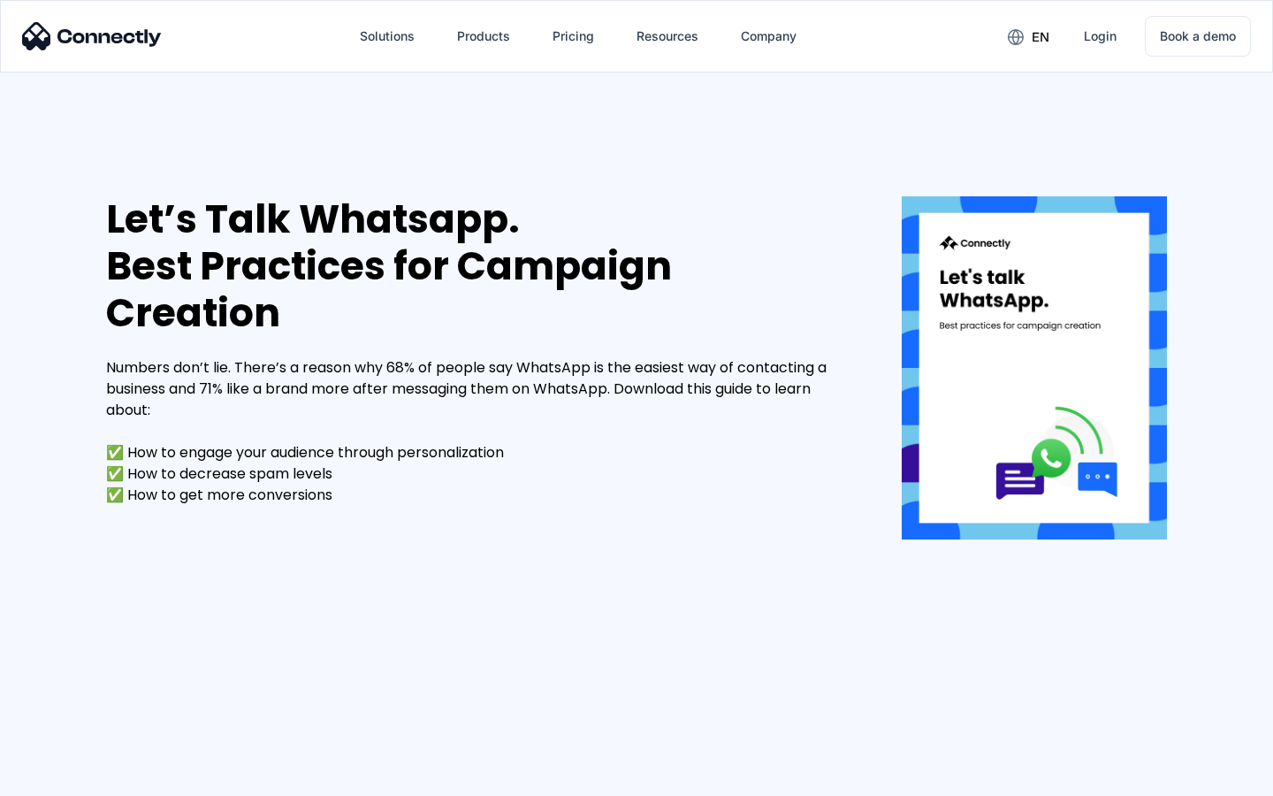 The image size is (1273, 796). What do you see at coordinates (387, 36) in the screenshot?
I see `div: Solutions` at bounding box center [387, 36].